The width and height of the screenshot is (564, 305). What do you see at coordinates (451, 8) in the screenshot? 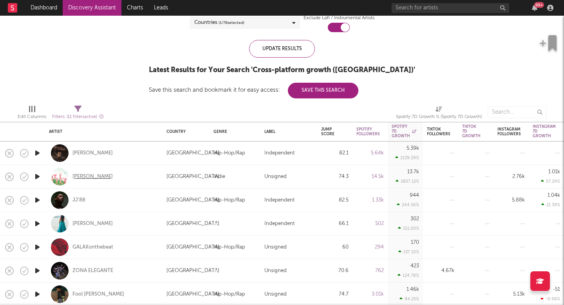
I see `input: Search for artists` at bounding box center [451, 8].